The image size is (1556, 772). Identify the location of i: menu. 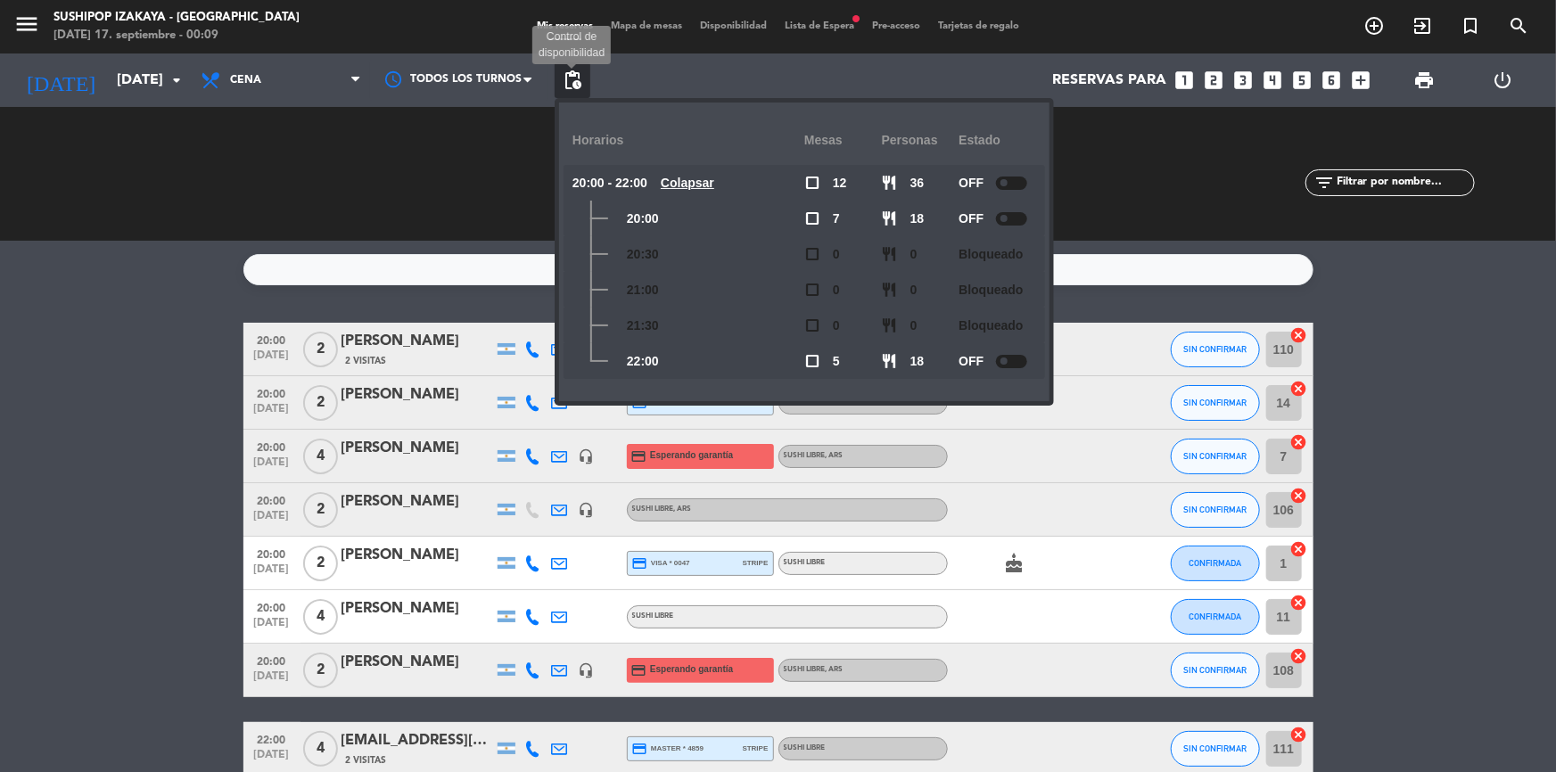
(27, 24).